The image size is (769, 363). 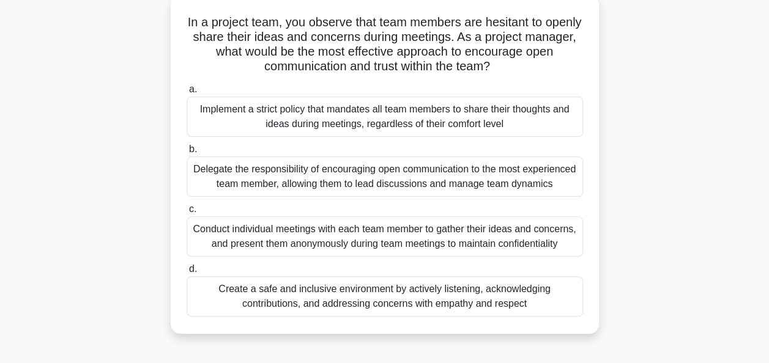 I want to click on span: c., so click(x=193, y=209).